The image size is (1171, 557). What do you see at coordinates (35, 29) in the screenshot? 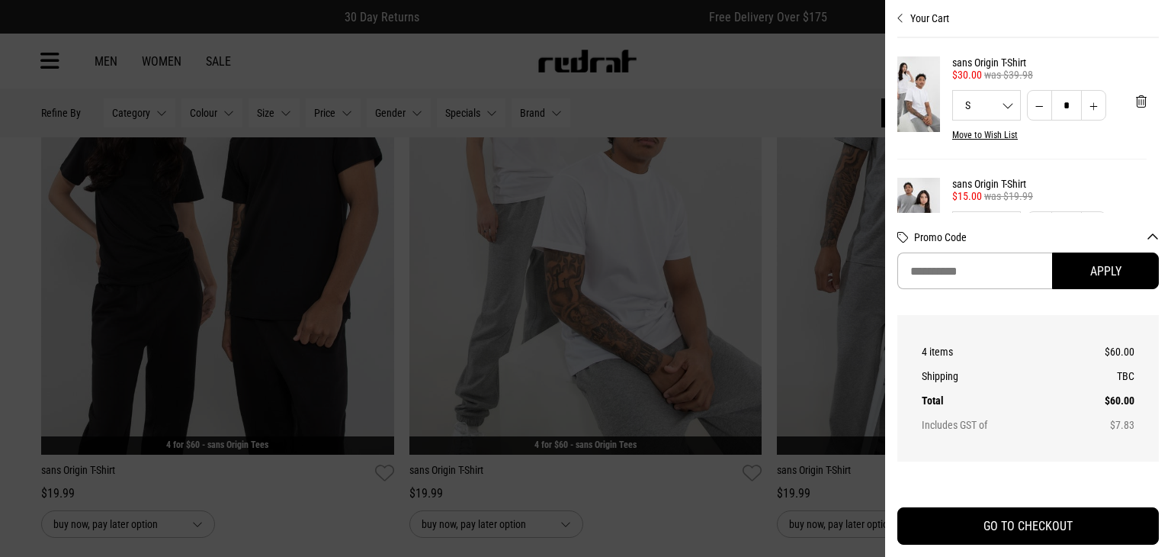
I see `button: Open LiveChat chat widget` at bounding box center [35, 29].